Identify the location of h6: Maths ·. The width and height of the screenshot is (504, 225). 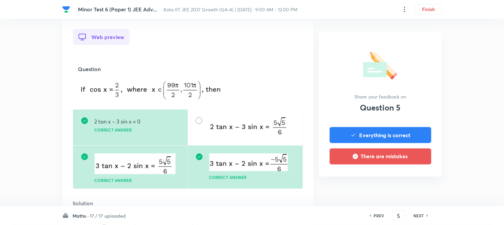
(81, 216).